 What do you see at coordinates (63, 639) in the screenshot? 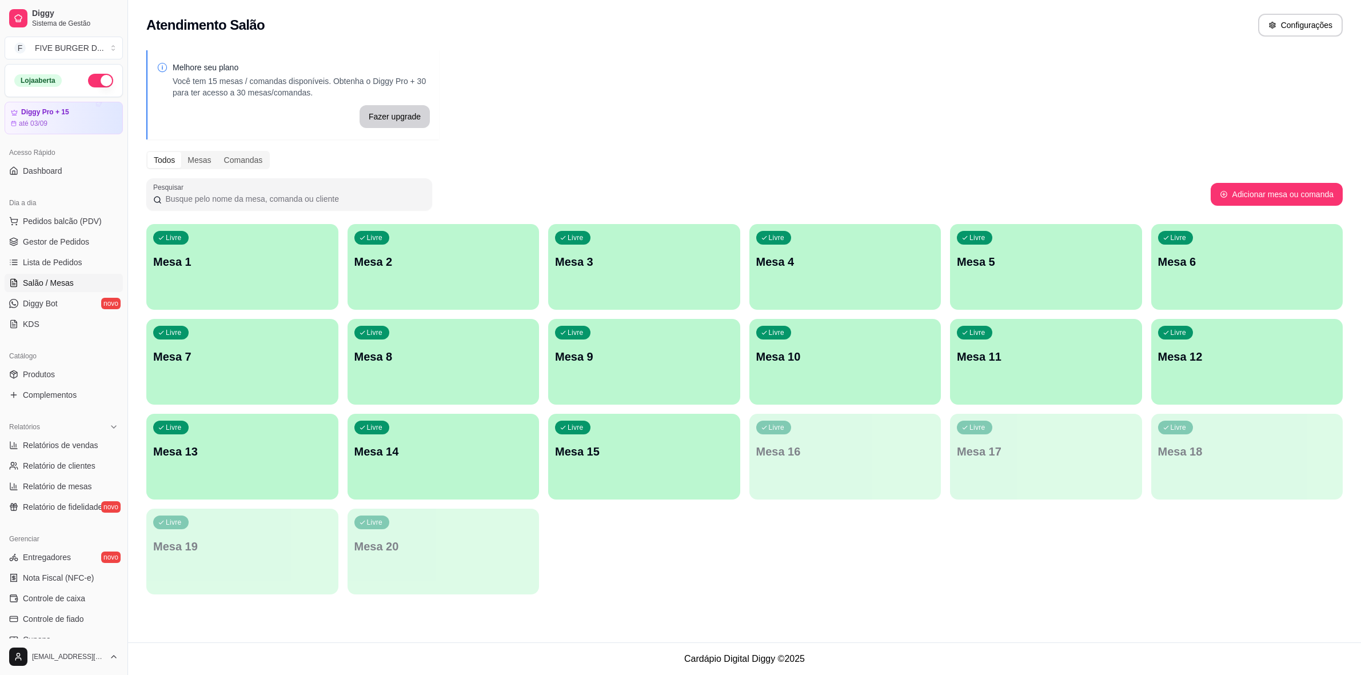
I see `a: Cupons` at bounding box center [63, 639].